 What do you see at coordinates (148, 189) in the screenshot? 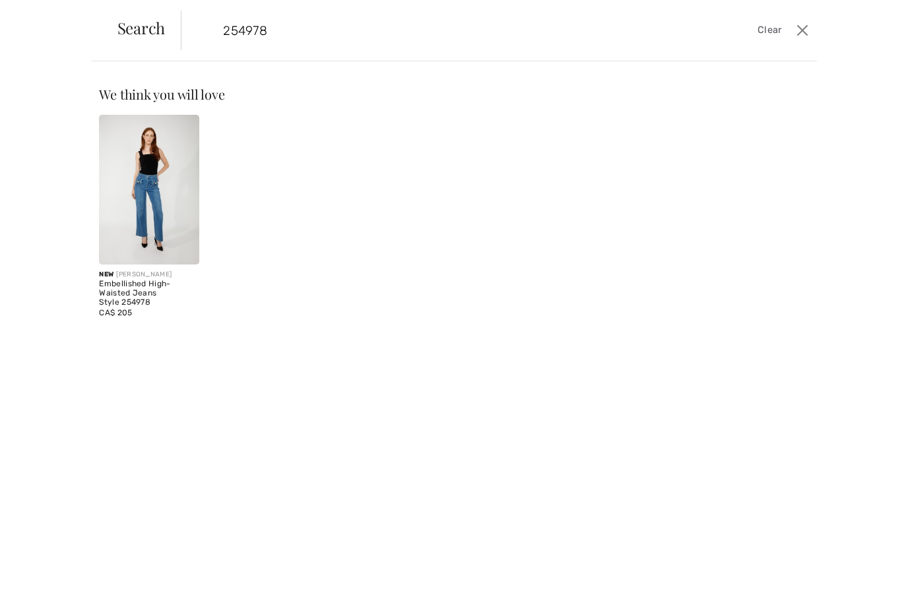
I see `a: Embellished High-Waisted Jeans Style 254978. Blue` at bounding box center [148, 189].